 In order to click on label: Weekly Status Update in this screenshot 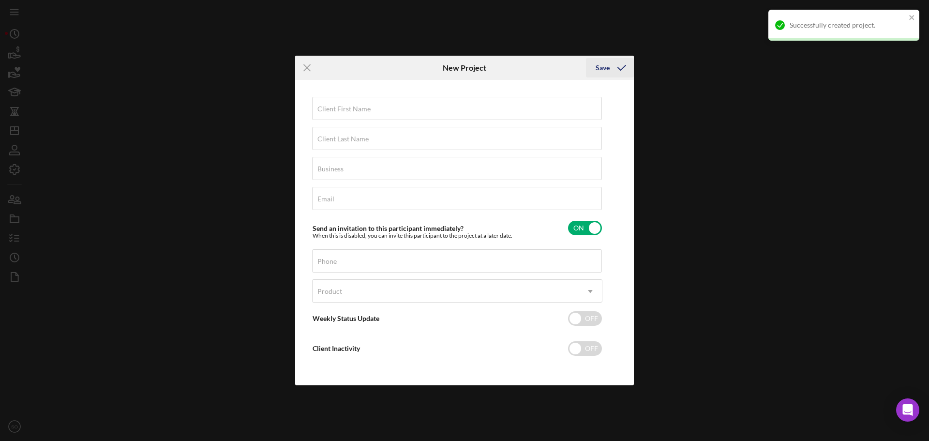, I will do `click(346, 318)`.